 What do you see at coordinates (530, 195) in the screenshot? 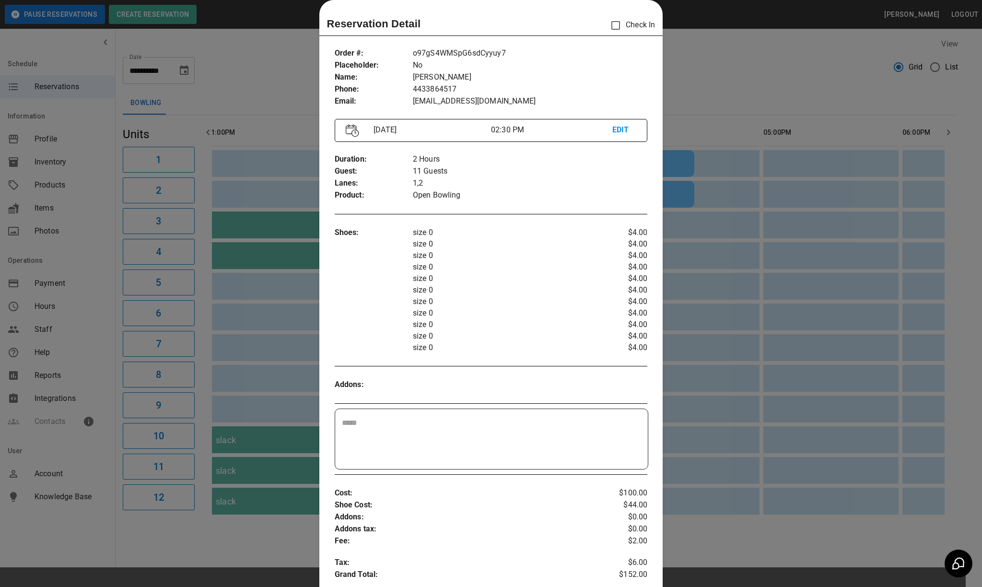
I see `p: Open Bowling` at bounding box center [530, 195].